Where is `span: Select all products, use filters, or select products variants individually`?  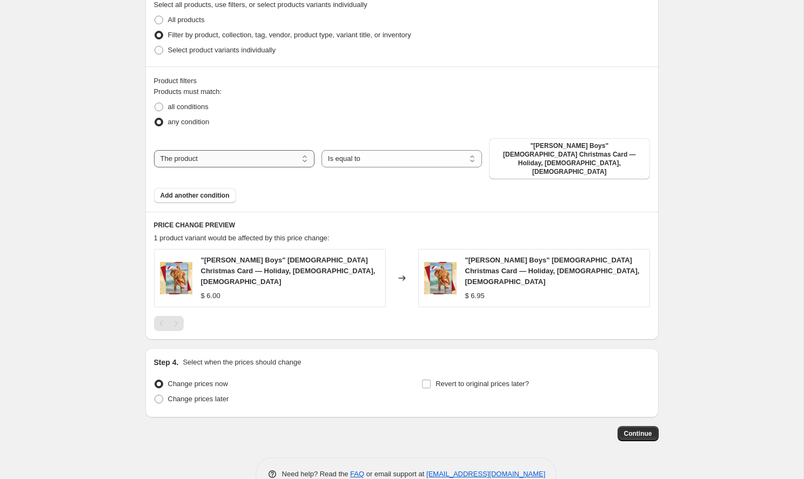 span: Select all products, use filters, or select products variants individually is located at coordinates (260, 4).